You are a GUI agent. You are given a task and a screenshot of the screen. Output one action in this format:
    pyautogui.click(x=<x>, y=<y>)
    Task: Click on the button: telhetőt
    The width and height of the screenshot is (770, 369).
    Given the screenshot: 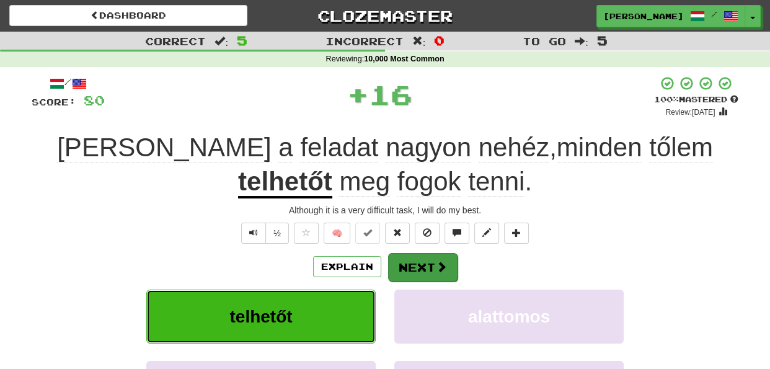 What is the action you would take?
    pyautogui.click(x=261, y=316)
    